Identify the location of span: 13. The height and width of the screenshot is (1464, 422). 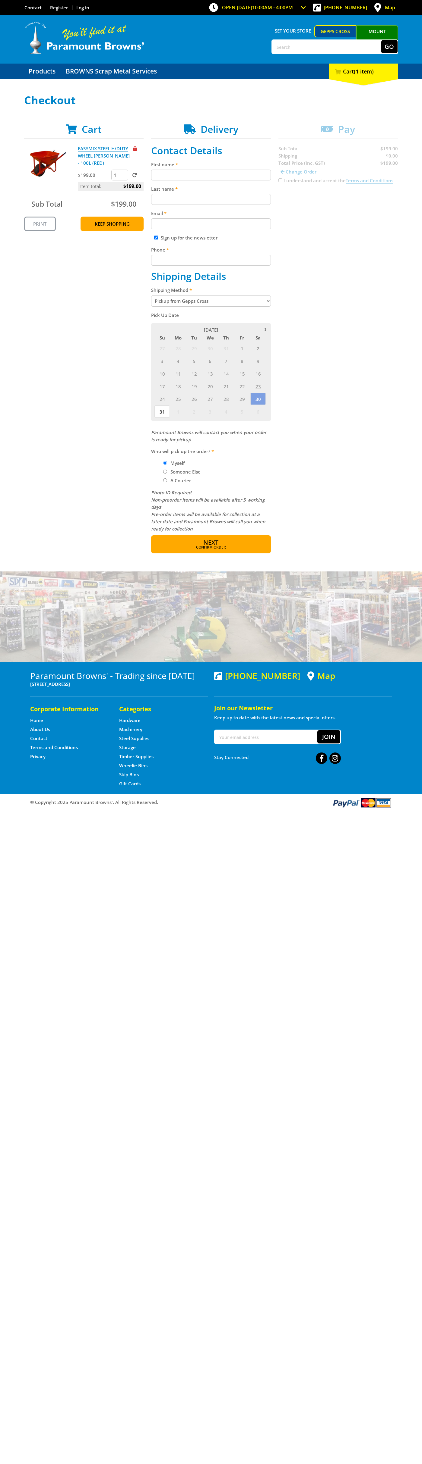
(210, 374).